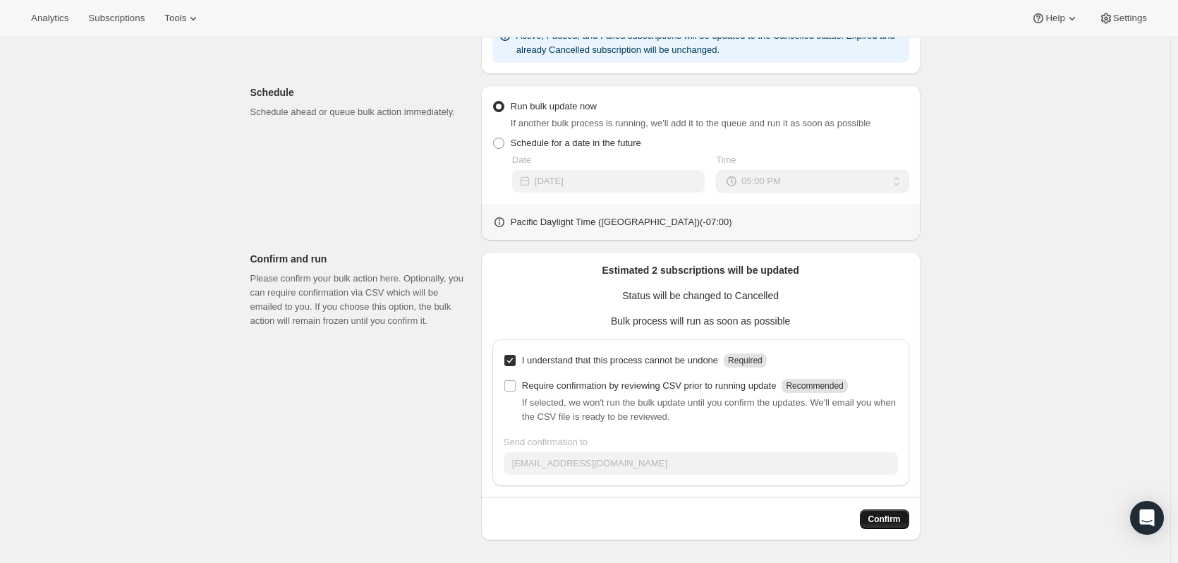 This screenshot has width=1178, height=563. I want to click on span: If selected, we won't run the bulk update until you confirm the updates. We'll email you when the..., so click(709, 409).